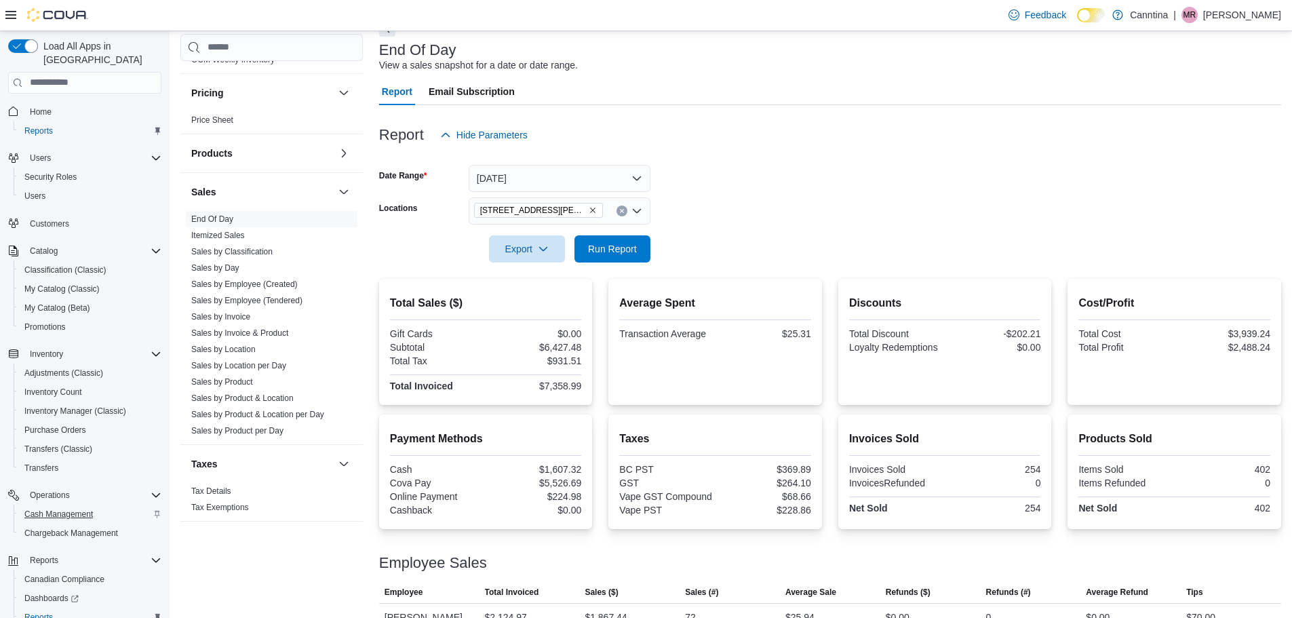 The height and width of the screenshot is (618, 1292). I want to click on button: Inventory, so click(46, 354).